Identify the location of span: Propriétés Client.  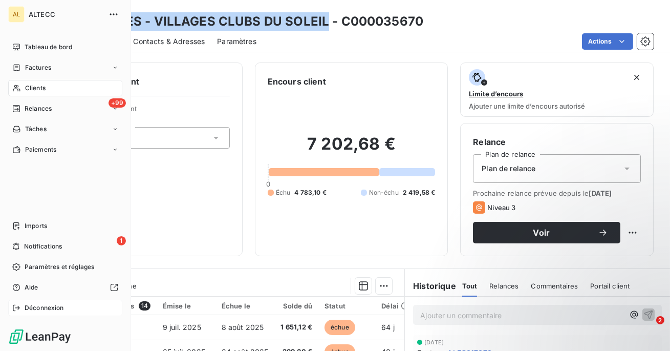
(156, 112).